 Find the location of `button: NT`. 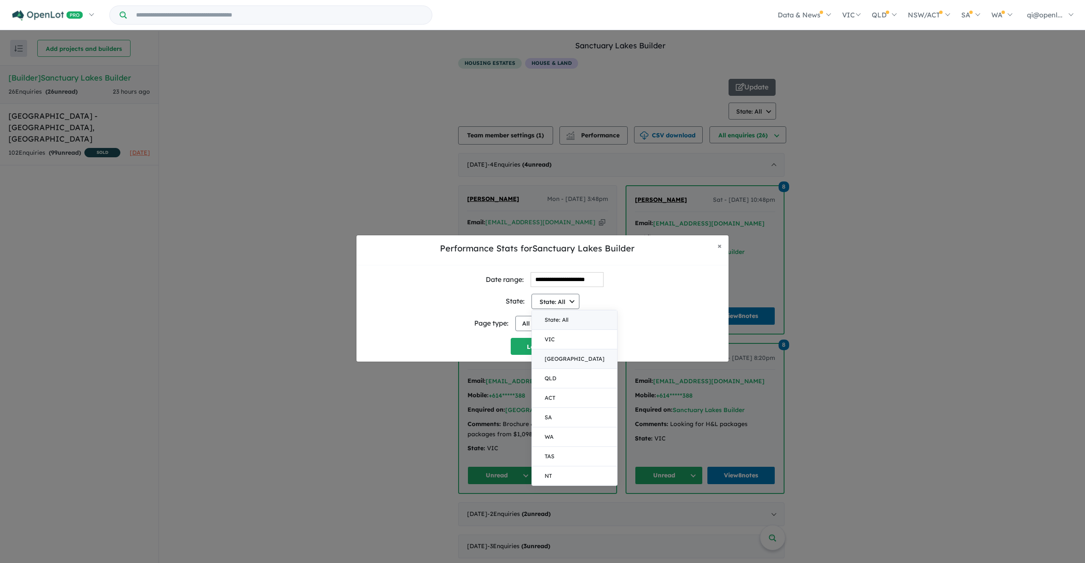

button: NT is located at coordinates (574, 476).